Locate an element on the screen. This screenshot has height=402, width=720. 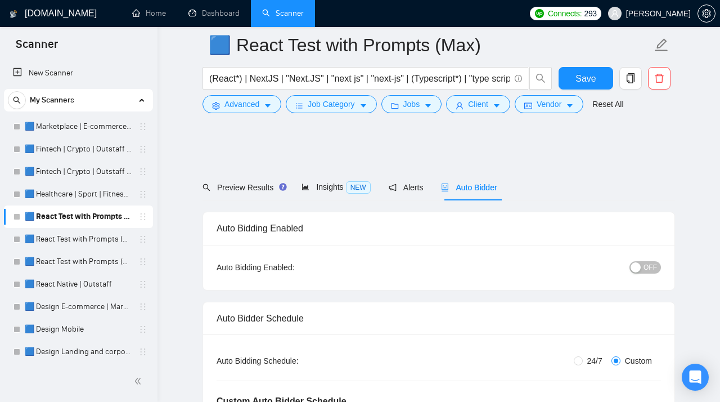
span: Job Category is located at coordinates (331, 104).